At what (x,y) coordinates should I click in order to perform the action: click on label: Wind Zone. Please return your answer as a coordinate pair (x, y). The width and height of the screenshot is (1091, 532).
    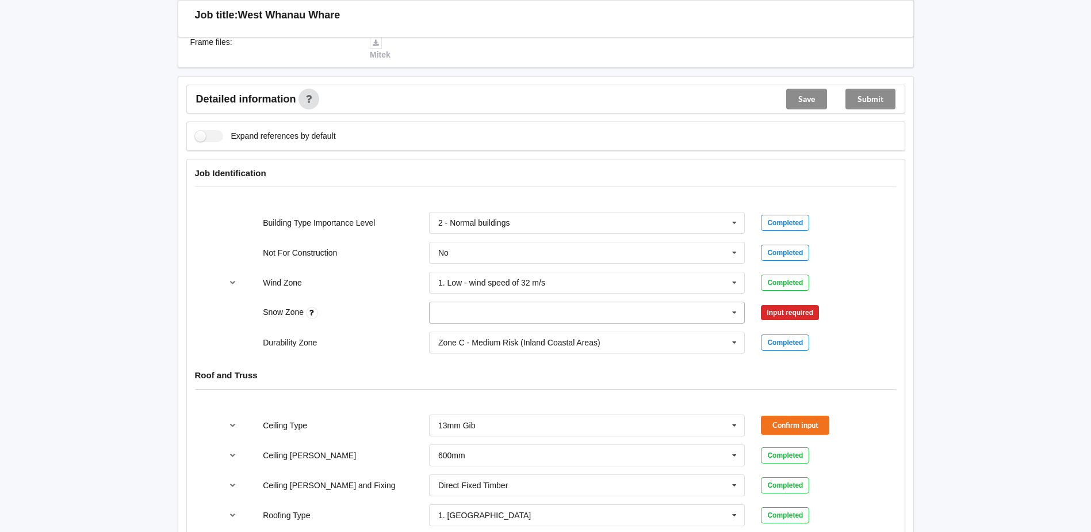
    Looking at the image, I should click on (282, 282).